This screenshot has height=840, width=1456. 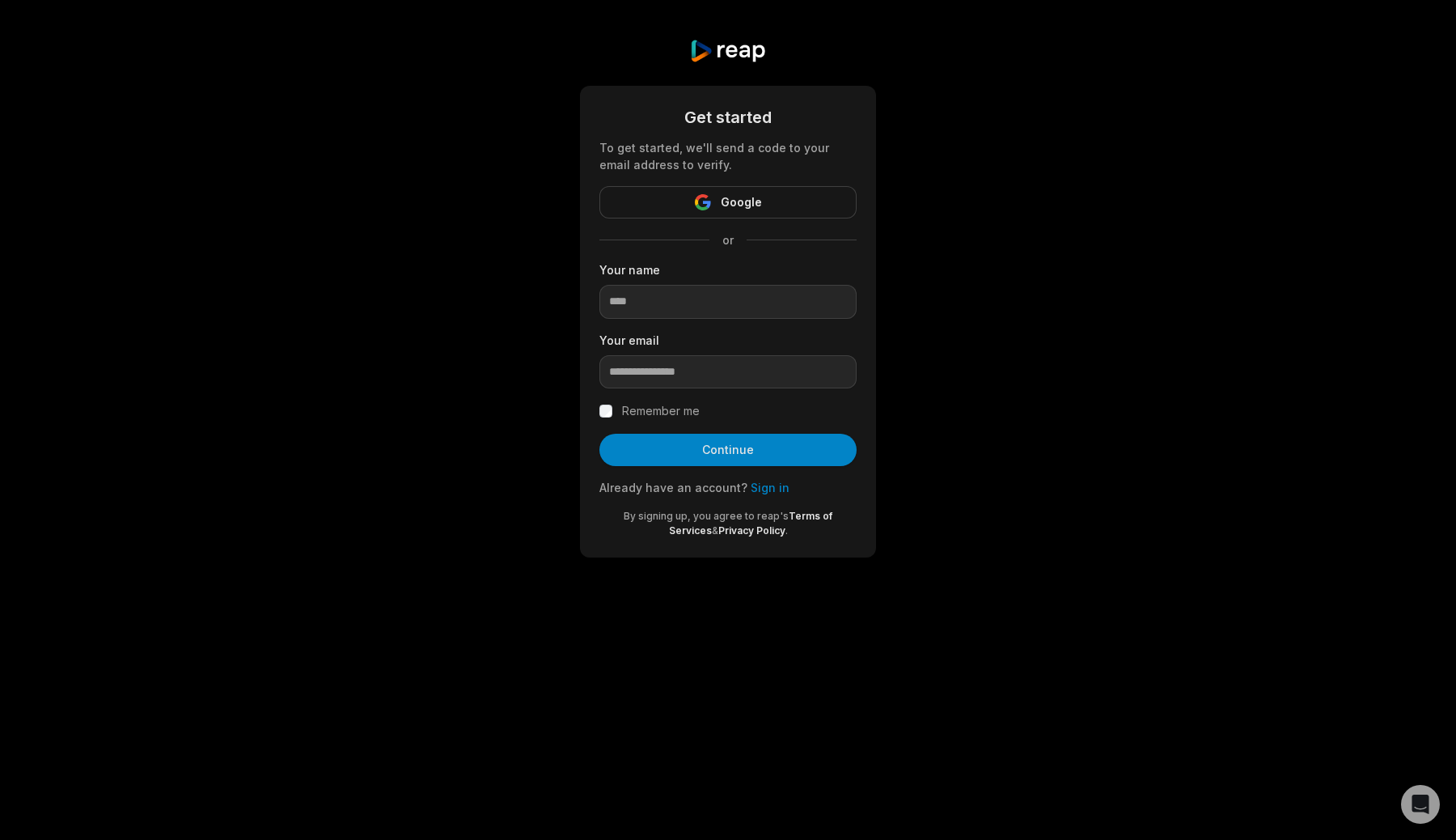 What do you see at coordinates (728, 117) in the screenshot?
I see `div: Get started` at bounding box center [728, 117].